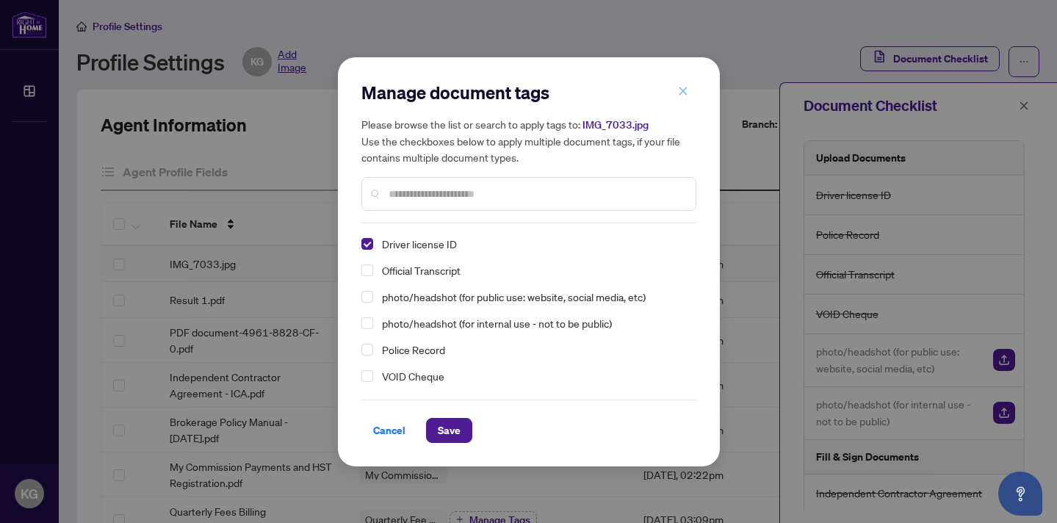  Describe the element at coordinates (683, 91) in the screenshot. I see `span: close` at that location.